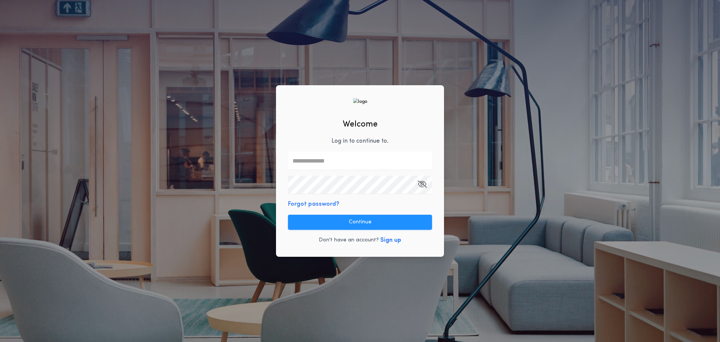 The width and height of the screenshot is (720, 342). I want to click on p: Log in to continue to ., so click(360, 141).